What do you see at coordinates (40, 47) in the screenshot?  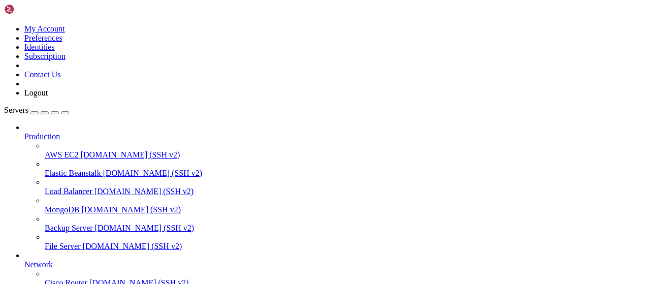 I see `a: Identities` at bounding box center [40, 47].